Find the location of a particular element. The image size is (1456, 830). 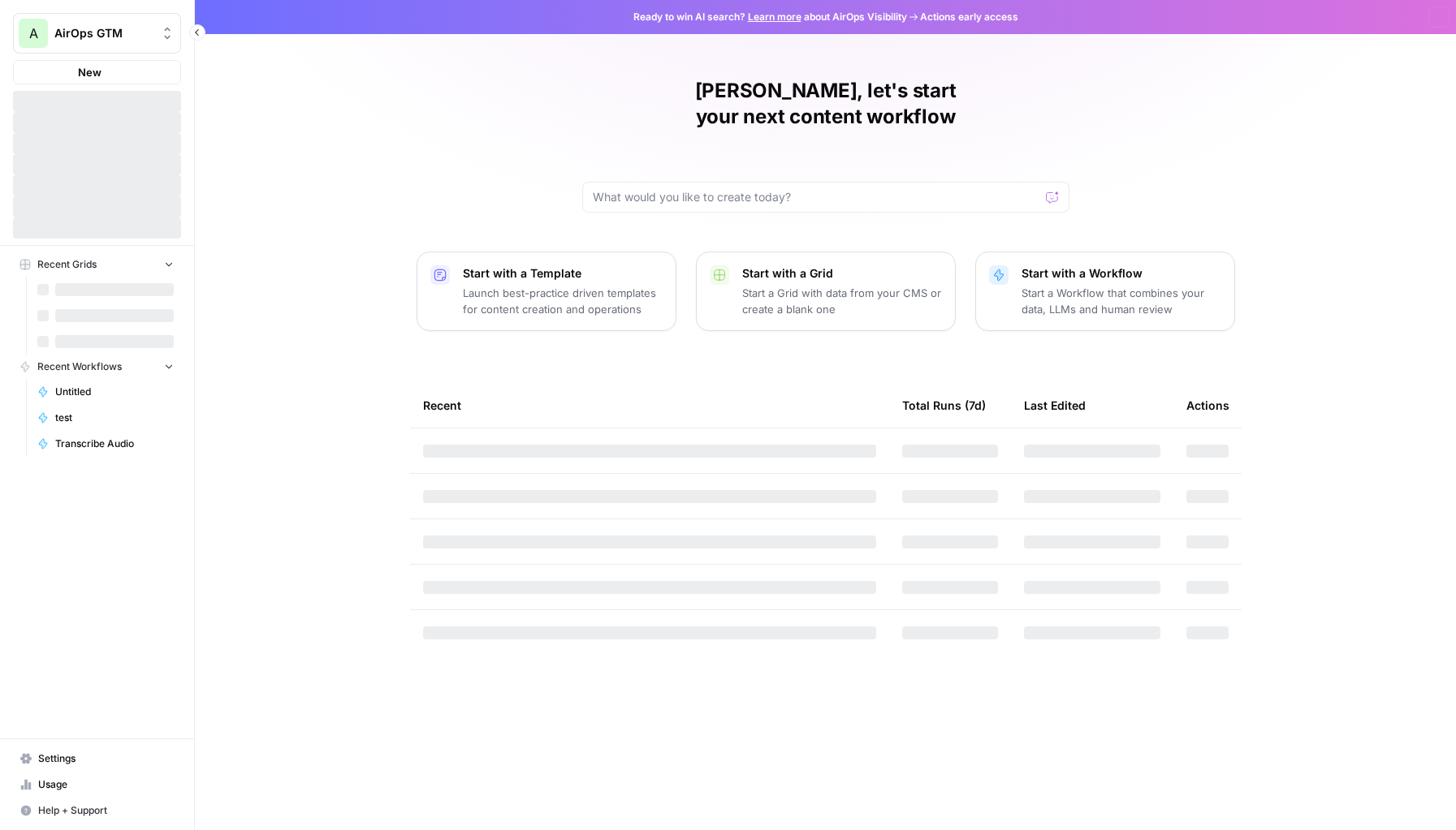

a: test is located at coordinates (106, 417).